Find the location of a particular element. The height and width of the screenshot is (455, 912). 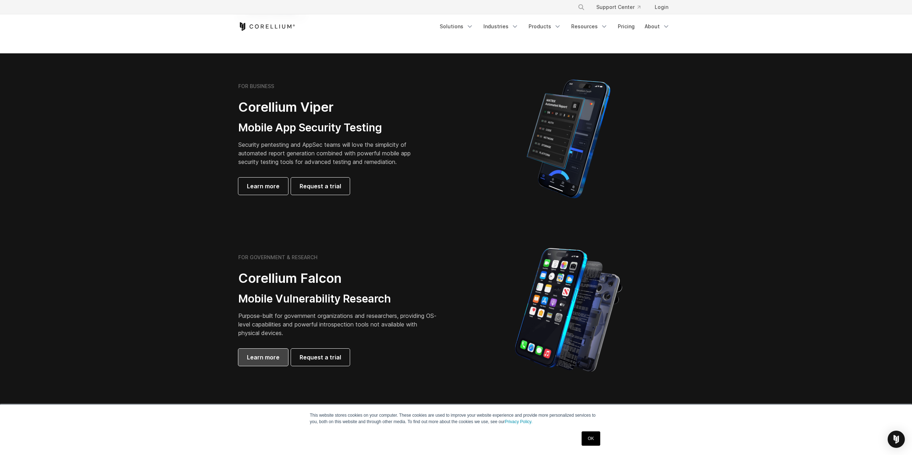

p: Purpose-built for government organizations and researchers, providing OS-level capabilities and p... is located at coordinates (339, 325).